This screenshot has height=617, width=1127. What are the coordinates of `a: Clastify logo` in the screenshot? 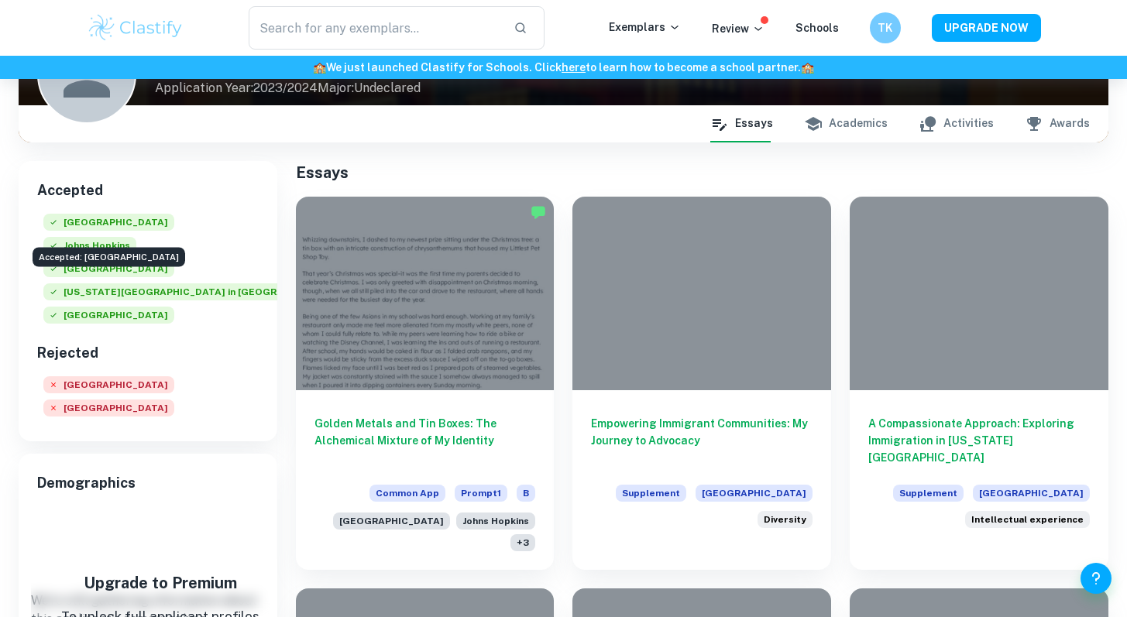 It's located at (136, 28).